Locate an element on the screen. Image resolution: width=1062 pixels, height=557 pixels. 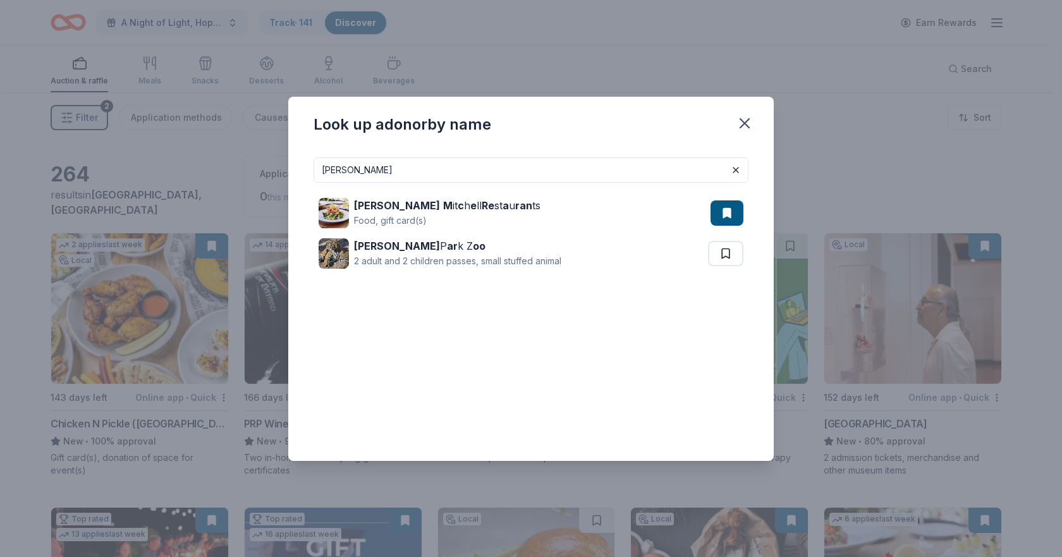
strong: ar is located at coordinates (452, 246).